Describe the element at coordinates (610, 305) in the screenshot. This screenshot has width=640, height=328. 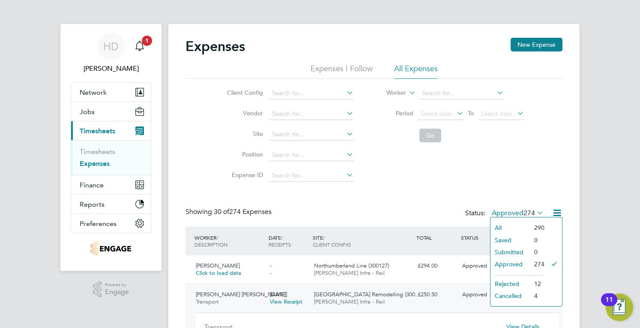
I see `div: 11` at that location.